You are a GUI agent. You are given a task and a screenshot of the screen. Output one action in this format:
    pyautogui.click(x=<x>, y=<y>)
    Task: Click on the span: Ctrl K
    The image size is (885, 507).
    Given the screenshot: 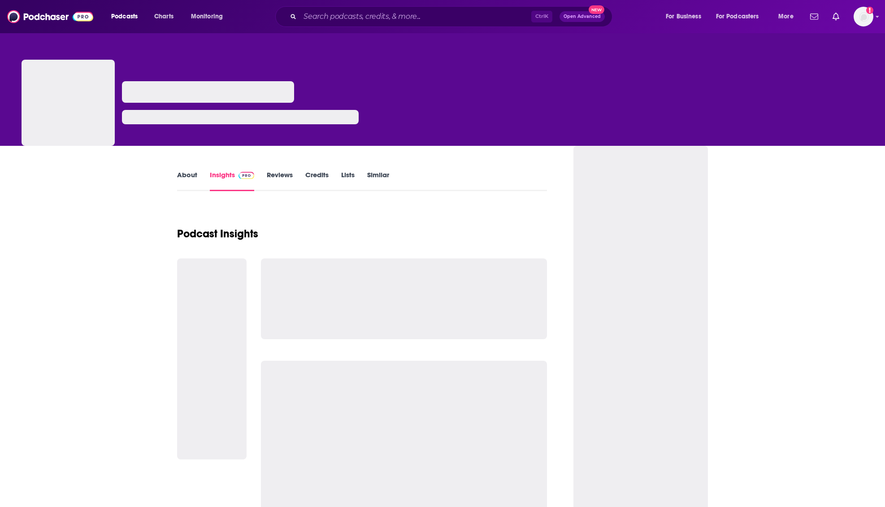 What is the action you would take?
    pyautogui.click(x=542, y=17)
    